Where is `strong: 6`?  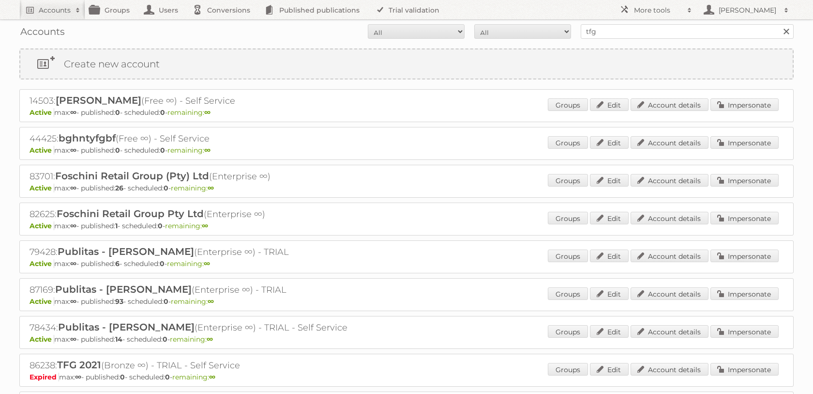
strong: 6 is located at coordinates (117, 263).